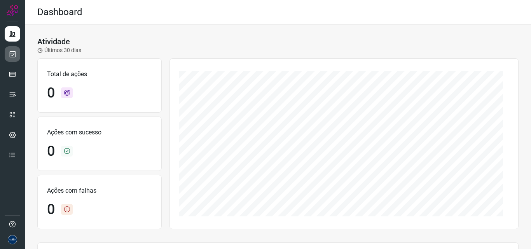  I want to click on p: Total de ações, so click(99, 74).